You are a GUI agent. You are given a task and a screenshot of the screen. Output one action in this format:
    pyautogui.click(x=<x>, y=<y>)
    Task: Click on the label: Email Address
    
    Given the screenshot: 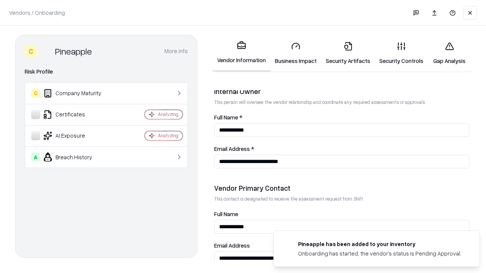 What is the action you would take?
    pyautogui.click(x=341, y=245)
    